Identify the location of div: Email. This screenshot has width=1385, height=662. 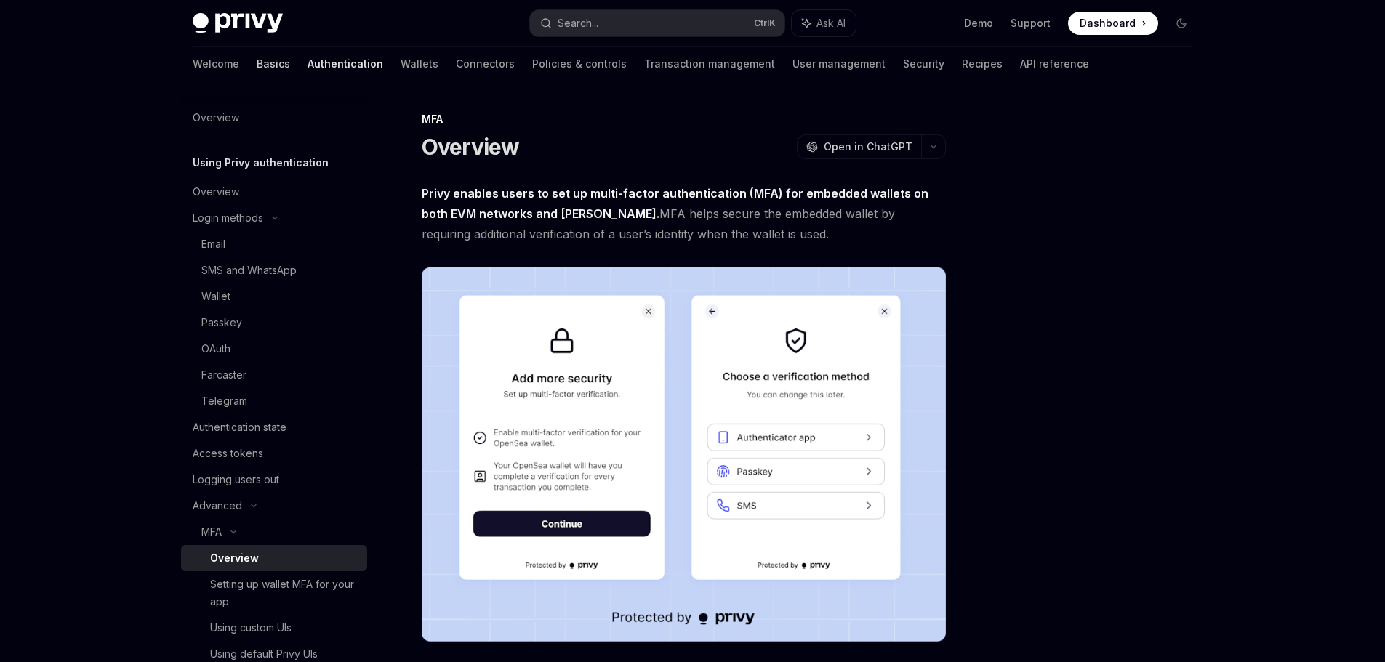
(213, 244).